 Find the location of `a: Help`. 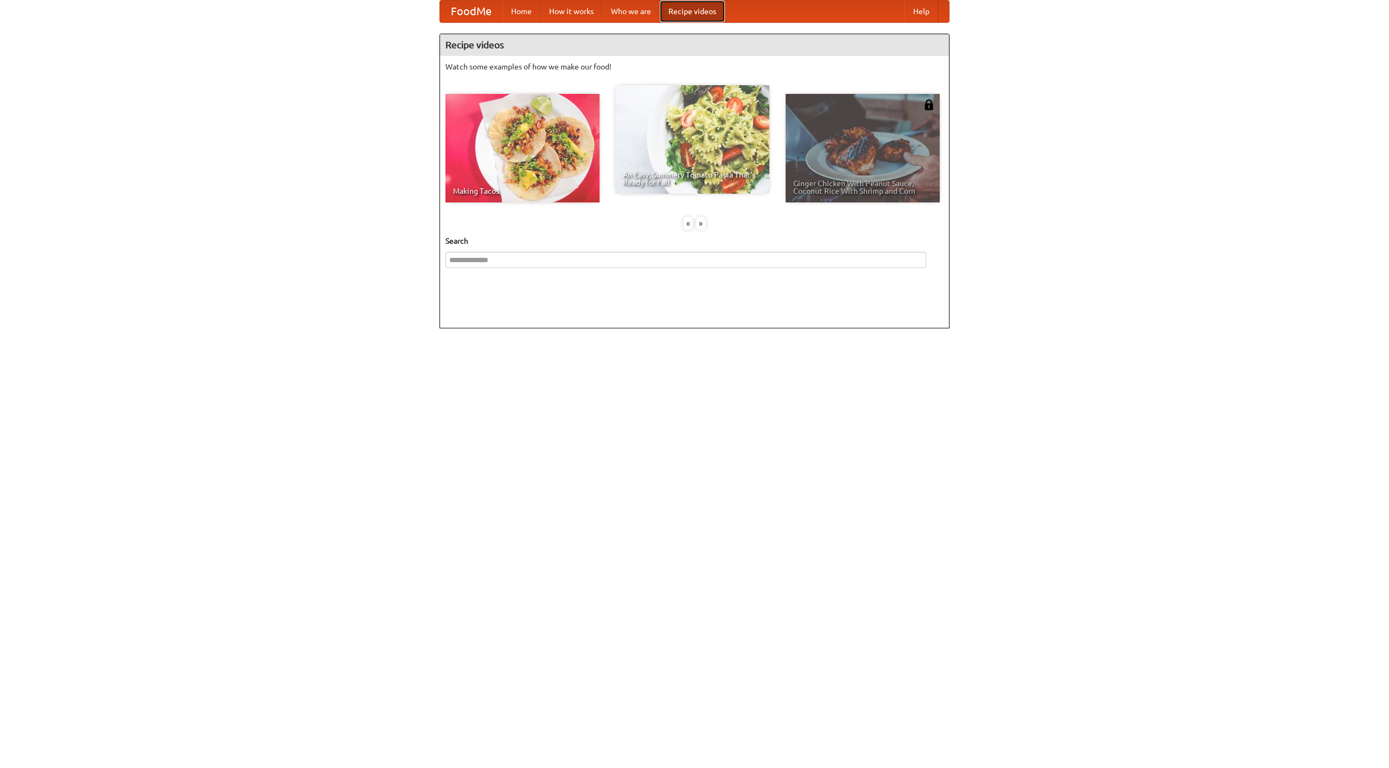

a: Help is located at coordinates (921, 11).